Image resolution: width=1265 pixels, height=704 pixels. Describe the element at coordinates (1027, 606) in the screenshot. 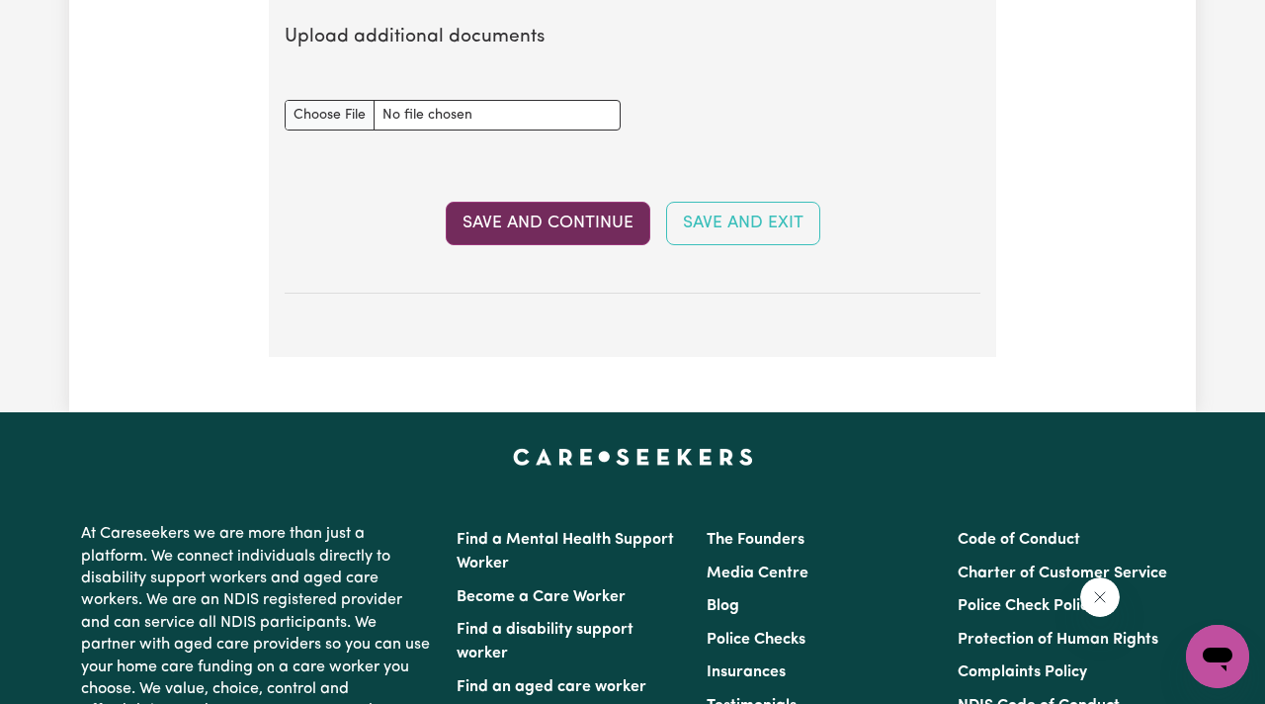

I see `a: Police Check Policy` at that location.